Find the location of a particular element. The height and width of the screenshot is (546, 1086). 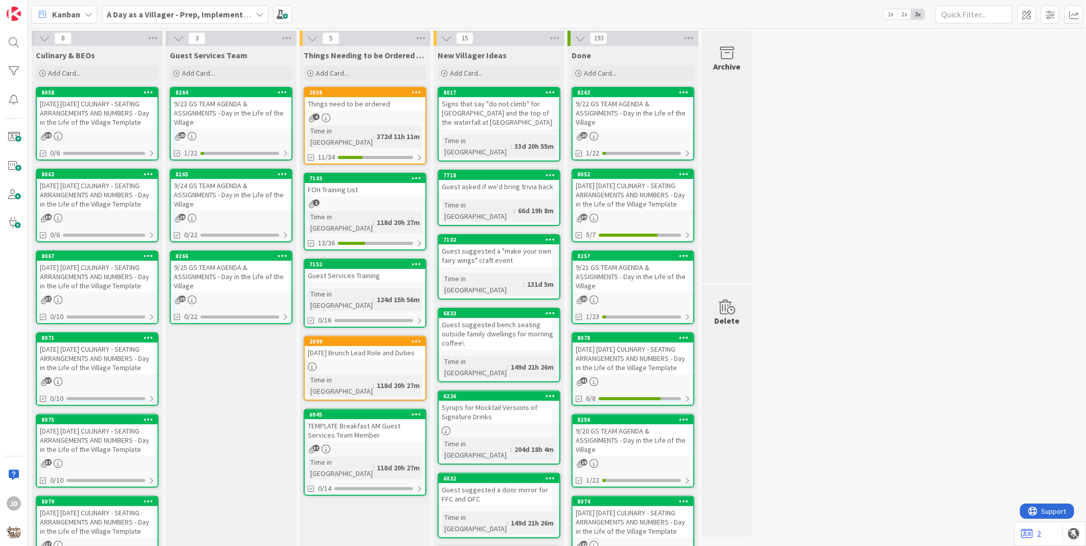

div: 8265 is located at coordinates (231, 174).